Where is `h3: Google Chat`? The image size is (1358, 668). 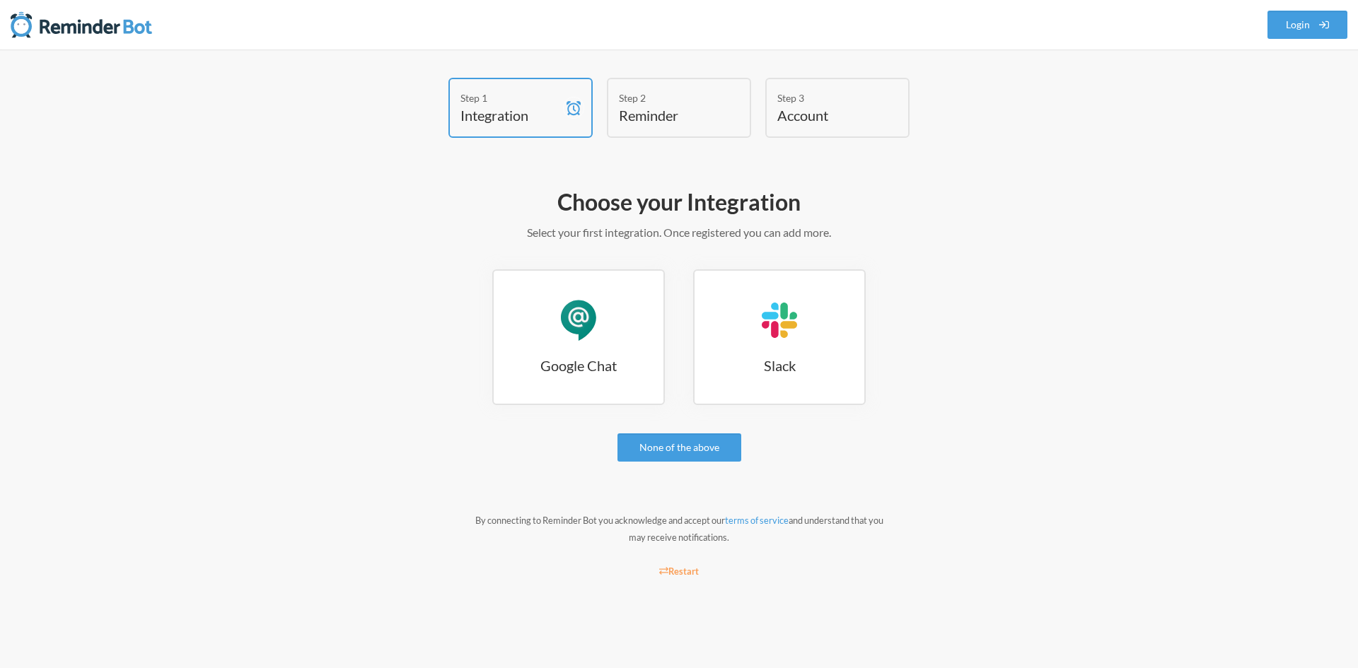
h3: Google Chat is located at coordinates (579, 366).